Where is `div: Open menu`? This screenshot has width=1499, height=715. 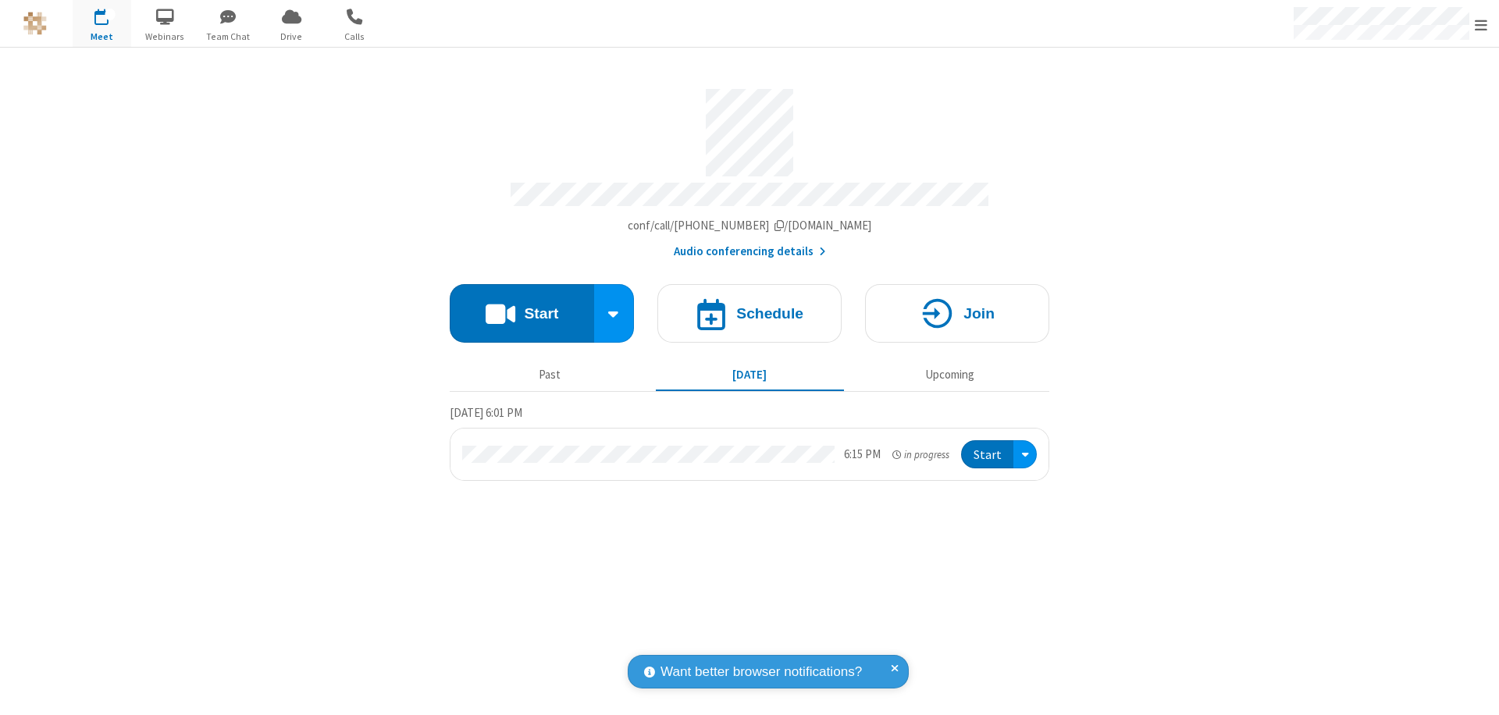 div: Open menu is located at coordinates (1025, 454).